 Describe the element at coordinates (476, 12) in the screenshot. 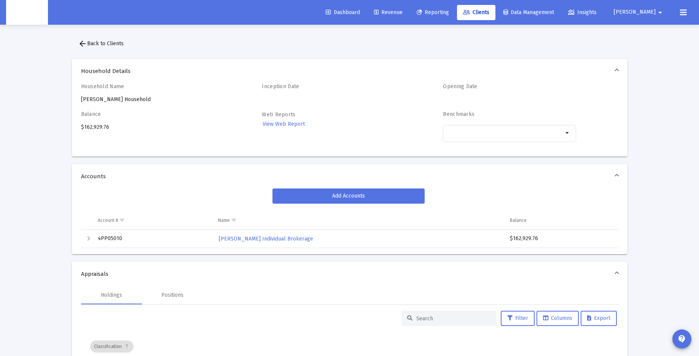

I see `span: Clients` at that location.